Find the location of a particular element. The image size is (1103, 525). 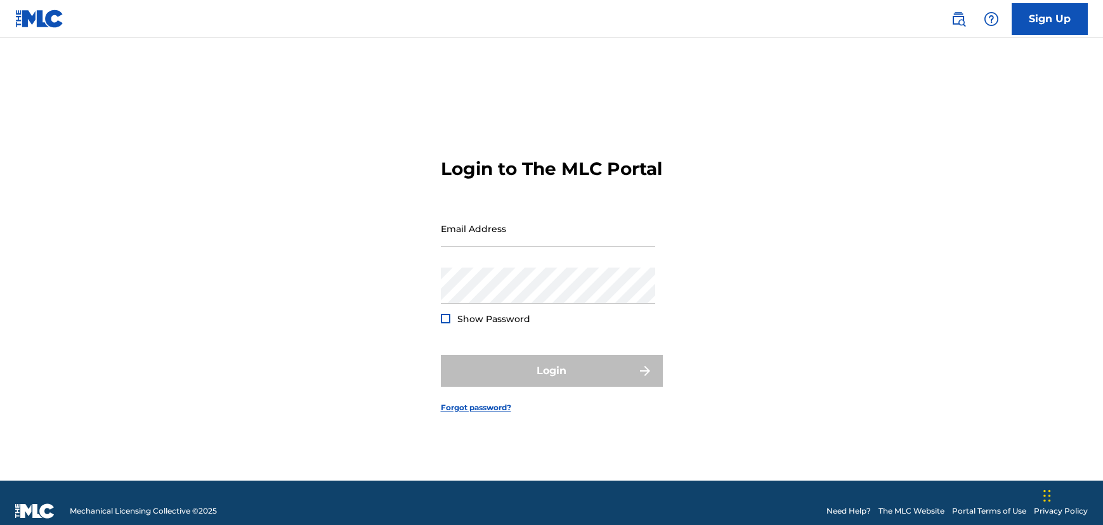

div: Drag is located at coordinates (1047, 496).